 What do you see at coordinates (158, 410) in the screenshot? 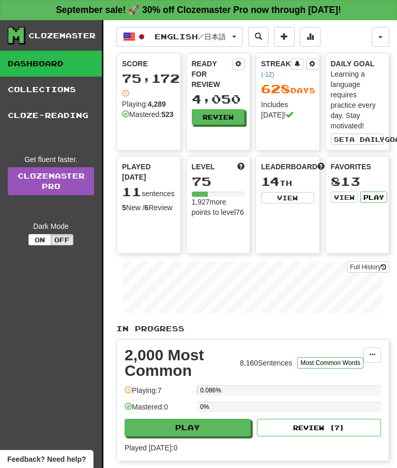
I see `div: Mastered: 0` at bounding box center [158, 410].